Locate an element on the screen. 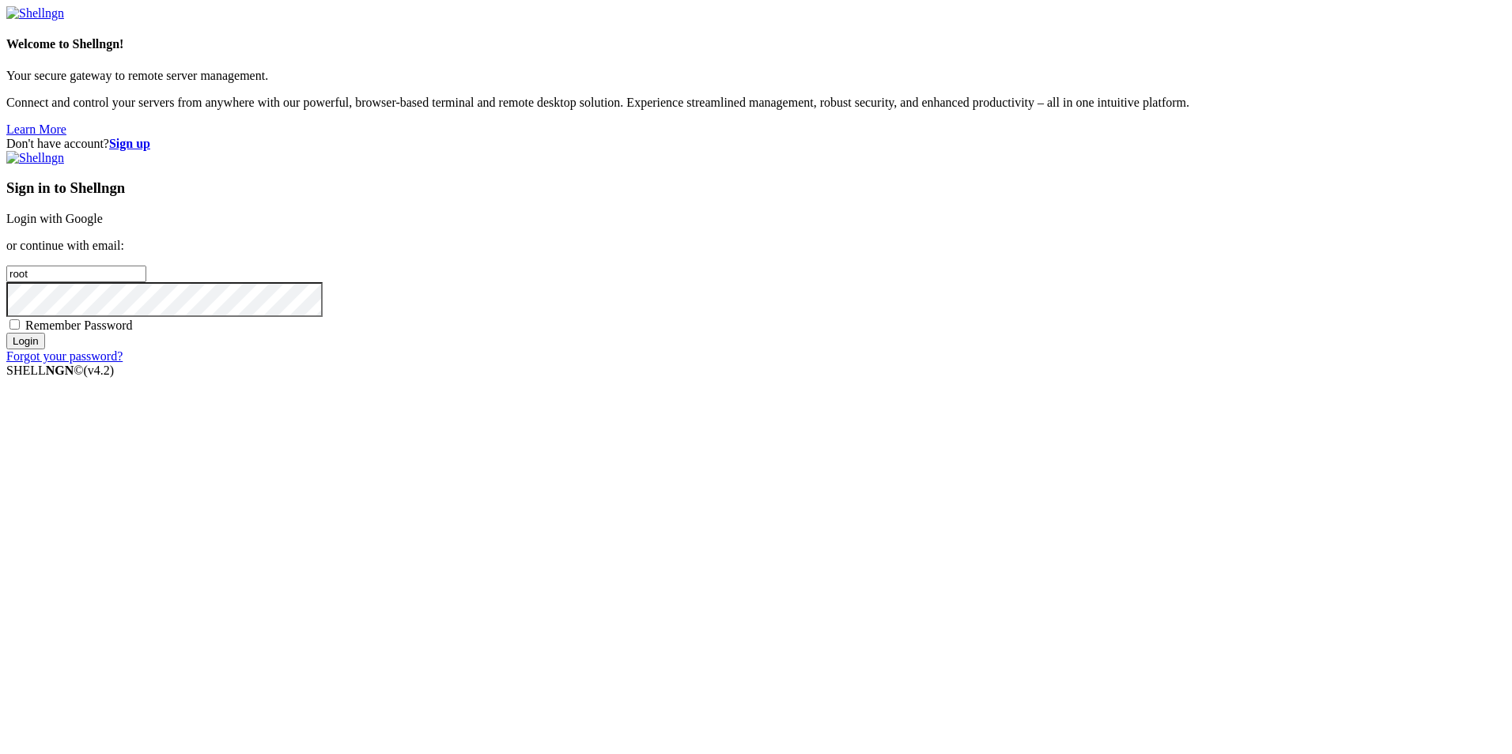  a: Learn More is located at coordinates (36, 129).